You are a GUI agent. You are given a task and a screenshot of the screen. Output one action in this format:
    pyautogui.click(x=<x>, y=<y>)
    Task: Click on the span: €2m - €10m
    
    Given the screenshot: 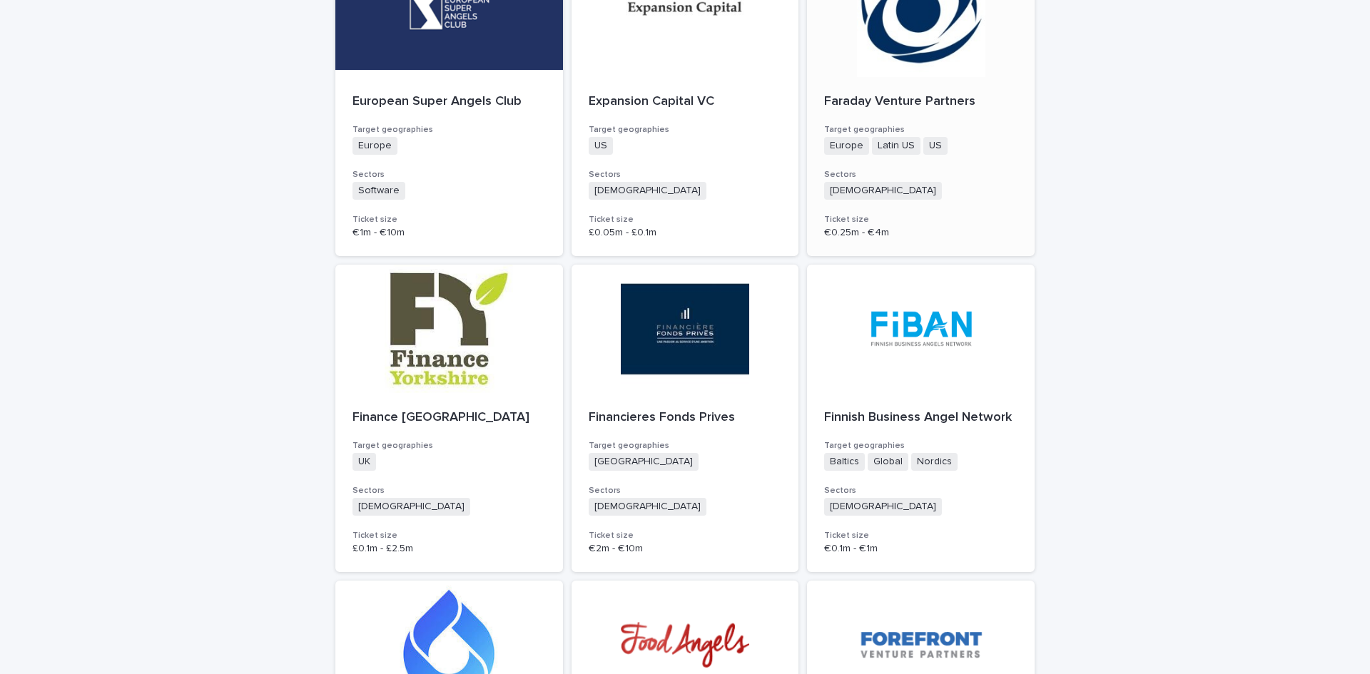 What is the action you would take?
    pyautogui.click(x=616, y=549)
    